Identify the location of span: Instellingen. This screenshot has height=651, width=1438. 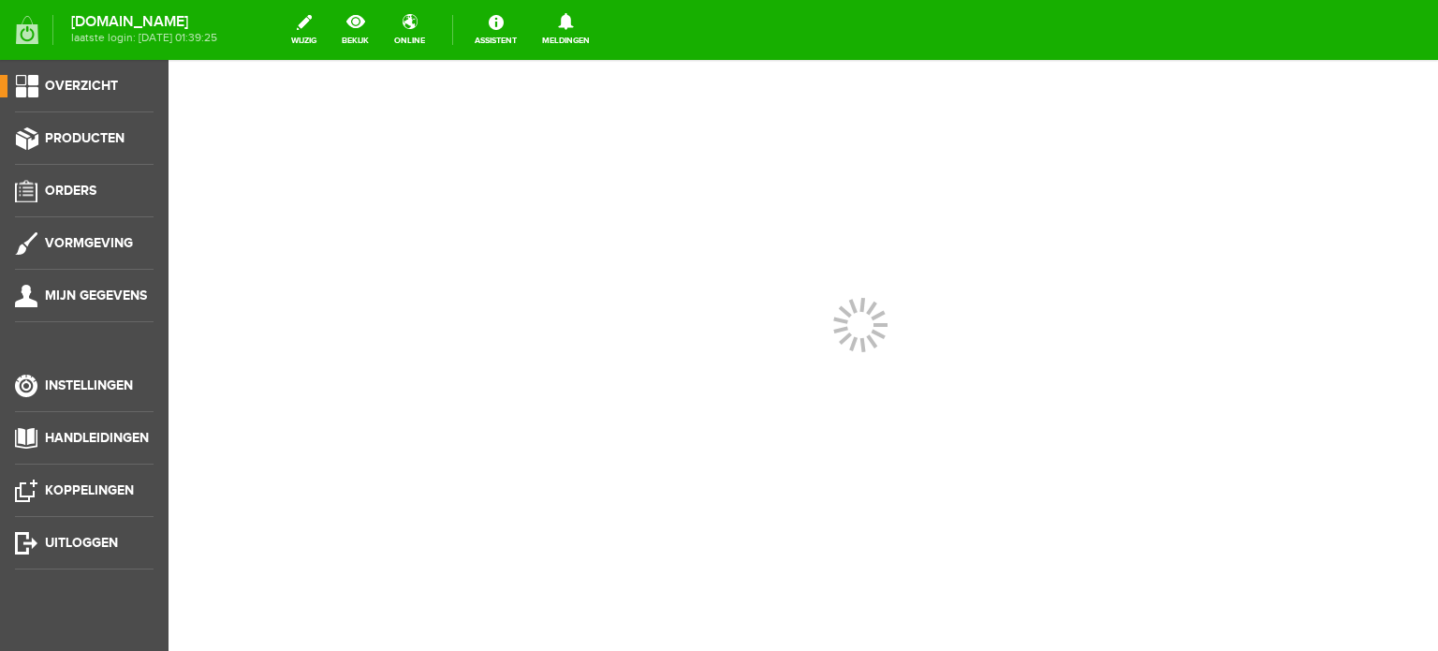
(89, 385).